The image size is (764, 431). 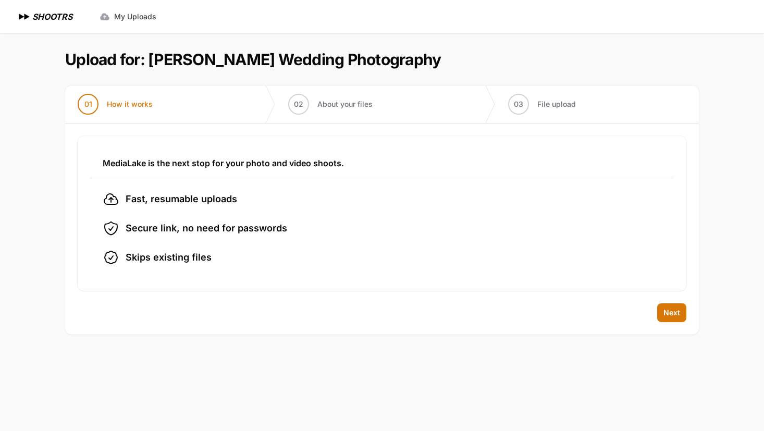 What do you see at coordinates (44, 17) in the screenshot?
I see `a: SHOOTRS SHOOTRS` at bounding box center [44, 17].